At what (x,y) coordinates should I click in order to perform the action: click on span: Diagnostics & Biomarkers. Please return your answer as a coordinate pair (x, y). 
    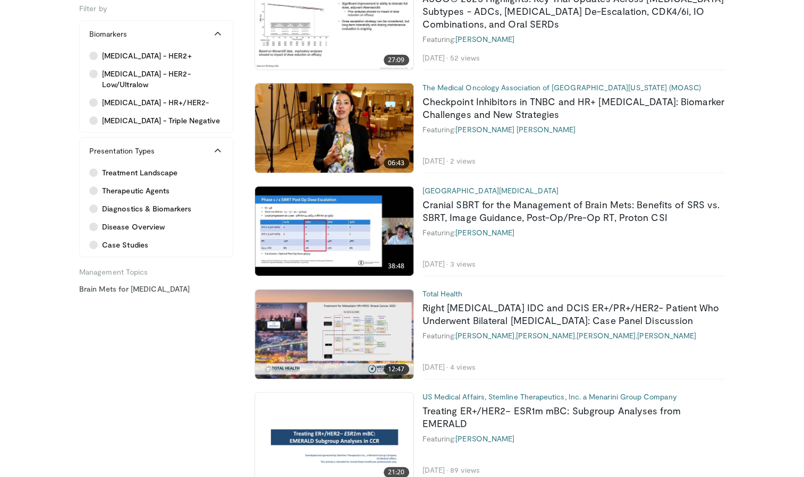
    Looking at the image, I should click on (147, 209).